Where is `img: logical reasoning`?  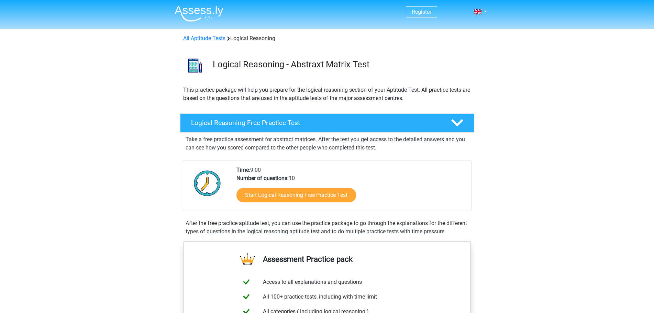
img: logical reasoning is located at coordinates (195, 65).